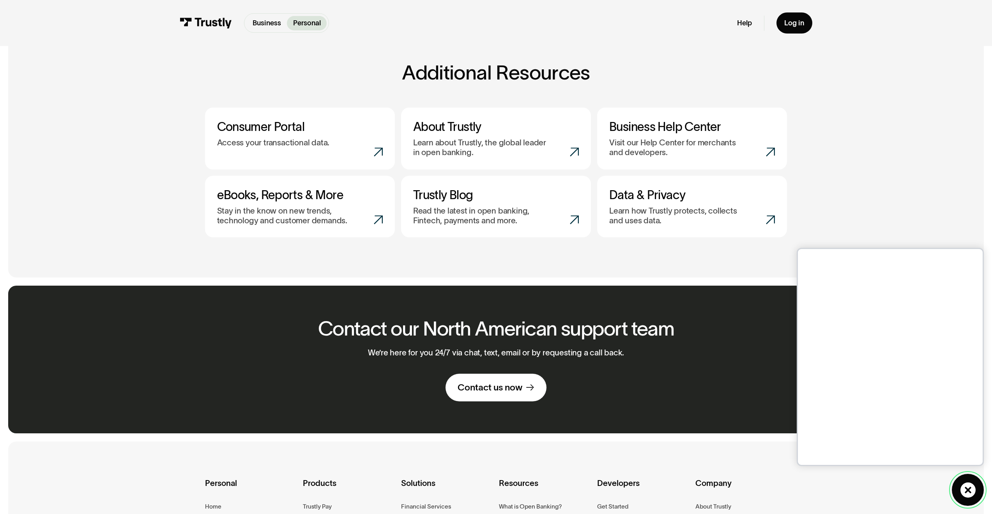  What do you see at coordinates (251, 489) in the screenshot?
I see `div: Personal` at bounding box center [251, 489].